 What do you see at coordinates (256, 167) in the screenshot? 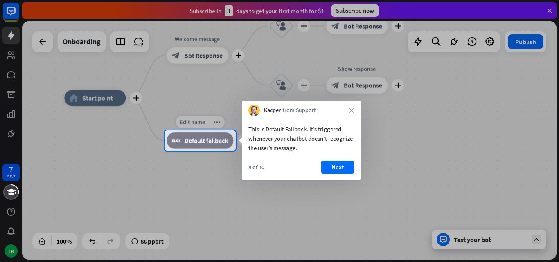
I see `div: 4 of 10` at bounding box center [256, 167].